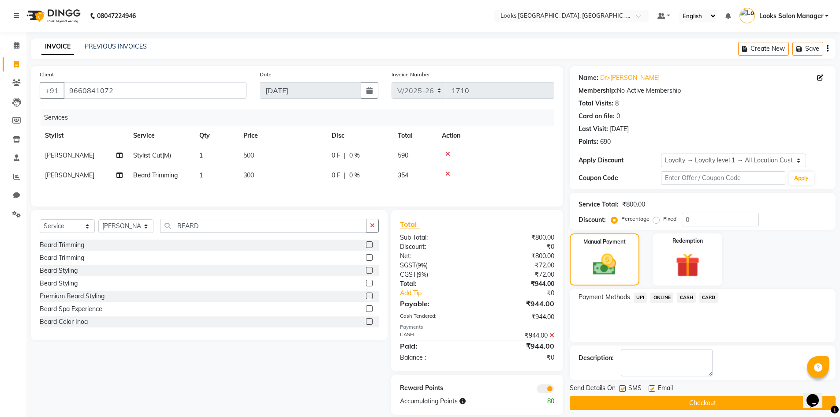 The width and height of the screenshot is (840, 417). What do you see at coordinates (635, 388) in the screenshot?
I see `span: SMS` at bounding box center [635, 388].